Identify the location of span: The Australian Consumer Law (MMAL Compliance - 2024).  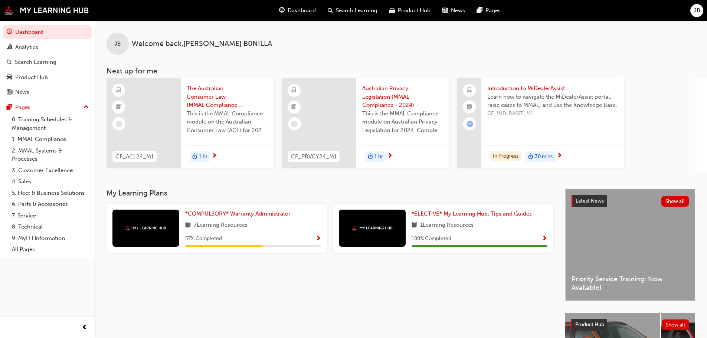
(227, 97).